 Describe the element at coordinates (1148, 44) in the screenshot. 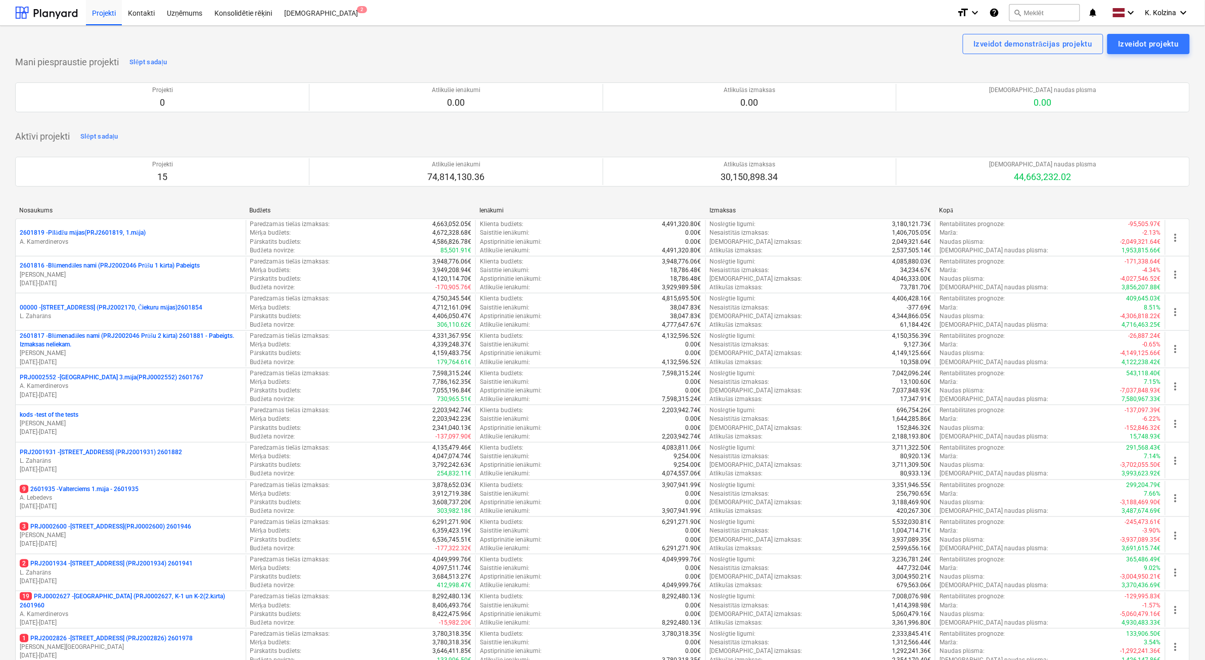

I see `div: Izveidot projektu` at that location.